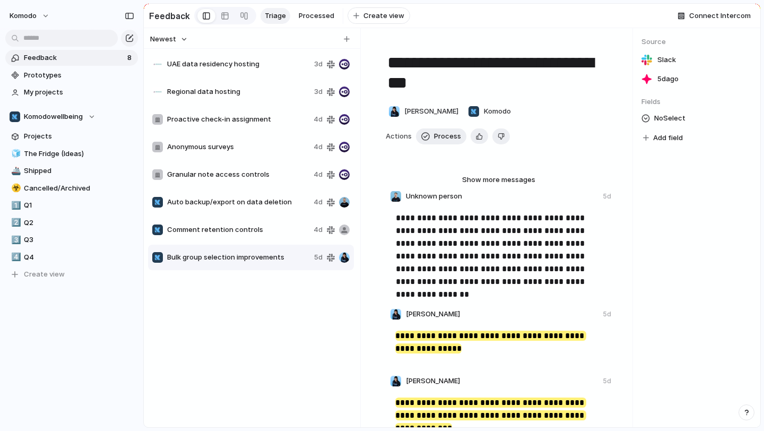  Describe the element at coordinates (72, 240) in the screenshot. I see `a: 3️⃣Q3` at that location.